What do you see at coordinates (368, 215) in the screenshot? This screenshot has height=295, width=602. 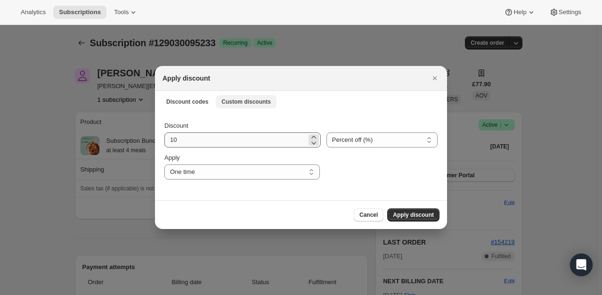 I see `button: Cancel` at bounding box center [368, 215].